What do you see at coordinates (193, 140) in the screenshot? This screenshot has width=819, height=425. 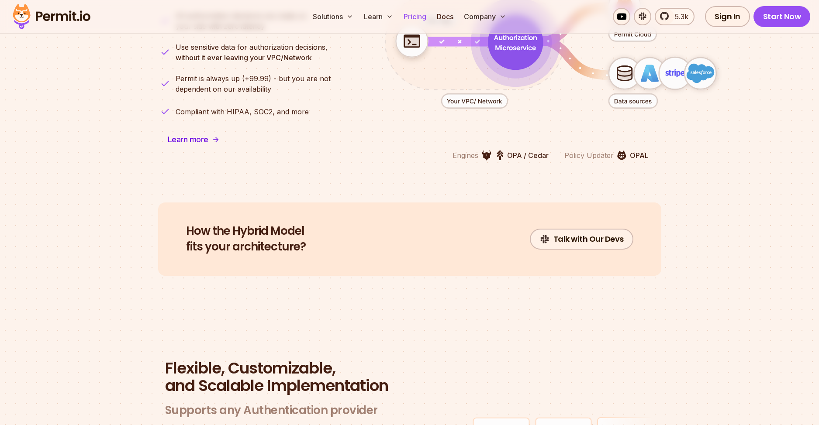 I see `a: Learn more` at bounding box center [193, 140].